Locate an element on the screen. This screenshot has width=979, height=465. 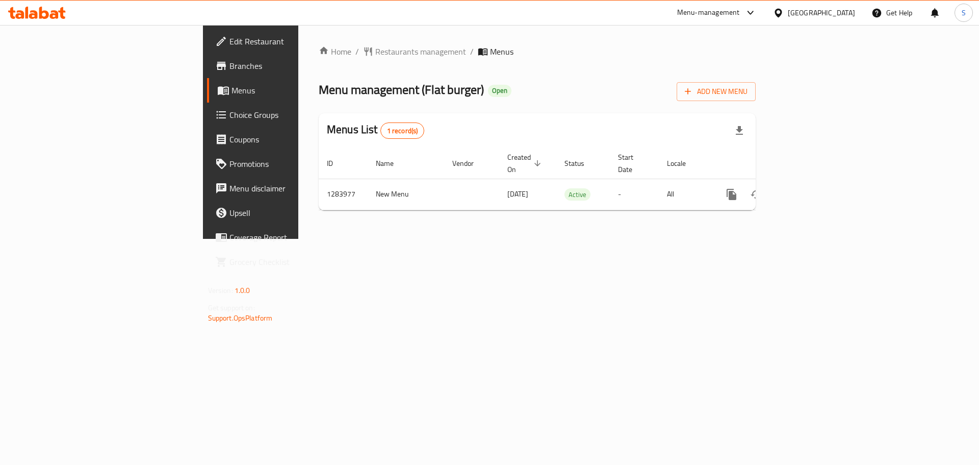
a: Menus is located at coordinates (287, 90).